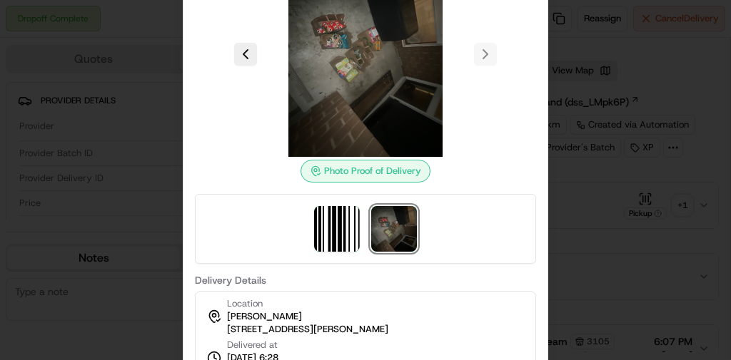 This screenshot has height=360, width=731. I want to click on label: Delivery Details, so click(365, 281).